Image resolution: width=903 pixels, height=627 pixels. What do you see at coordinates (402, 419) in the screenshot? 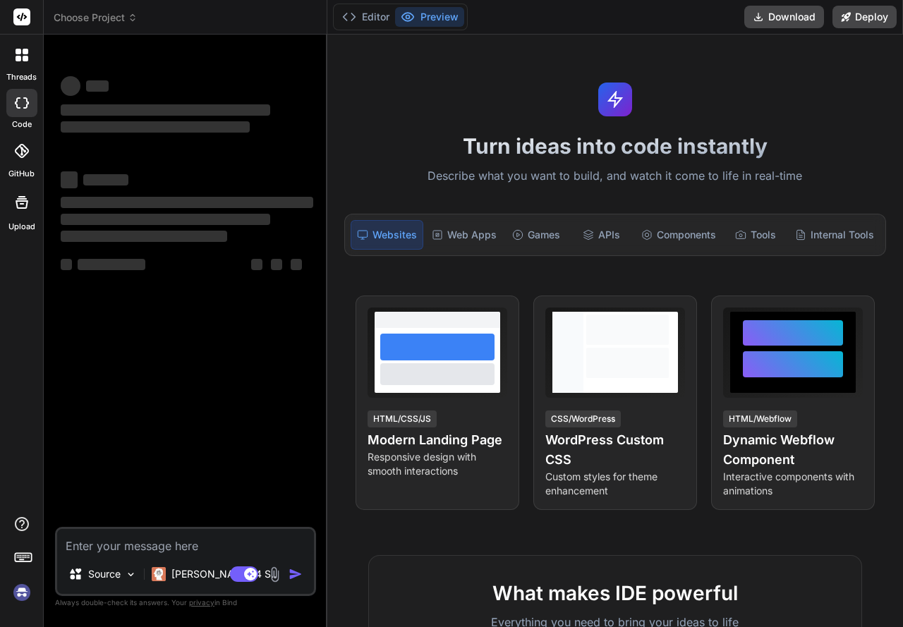
I see `div: HTML/CSS/JS` at bounding box center [402, 419].